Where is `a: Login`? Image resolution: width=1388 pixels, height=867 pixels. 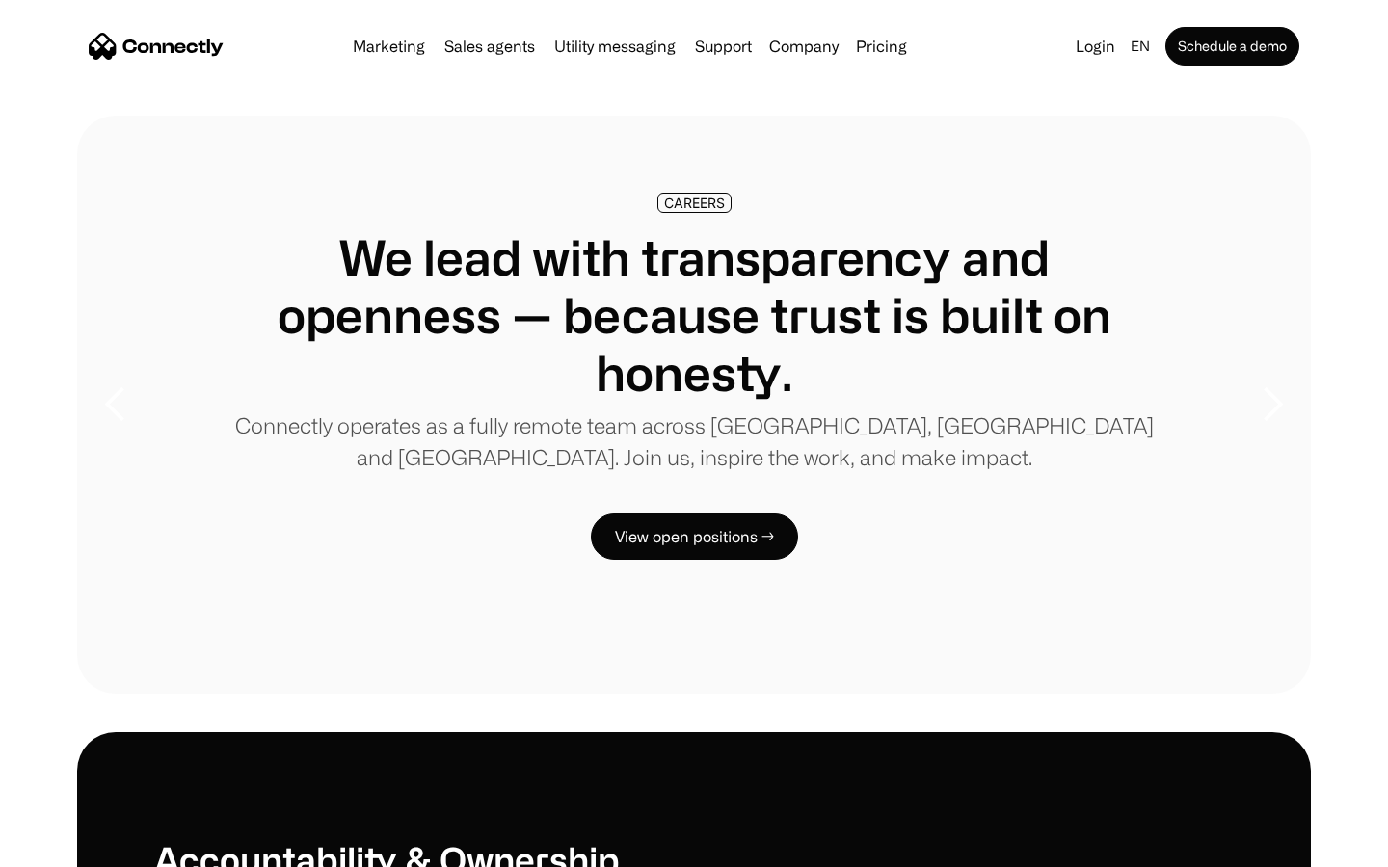 a: Login is located at coordinates (1095, 46).